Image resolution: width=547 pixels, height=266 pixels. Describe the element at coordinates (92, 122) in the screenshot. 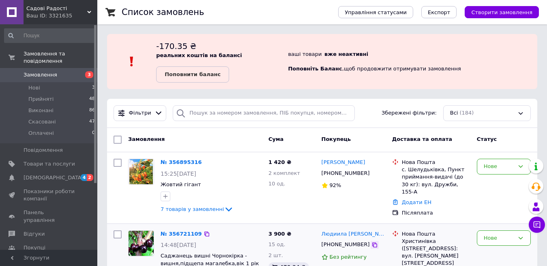

I see `span: 47` at that location.